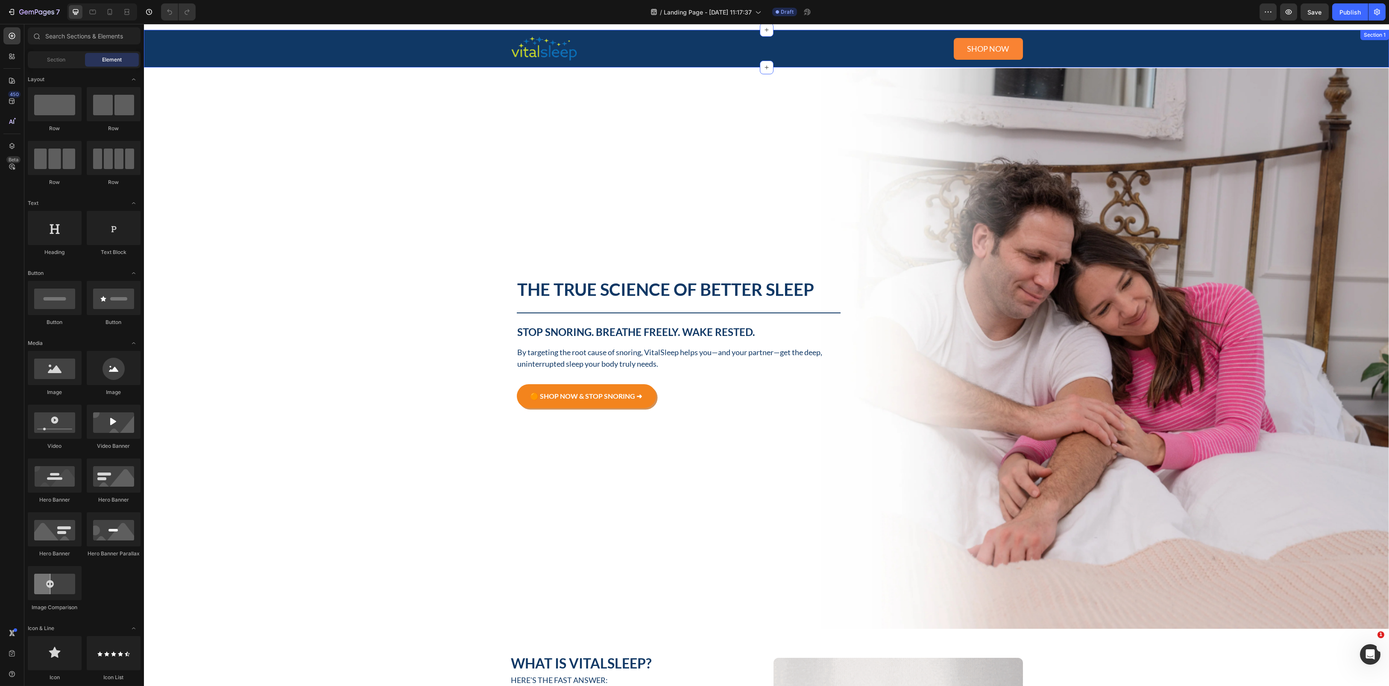 This screenshot has height=686, width=1389. I want to click on div: Section 1, so click(1231, 11).